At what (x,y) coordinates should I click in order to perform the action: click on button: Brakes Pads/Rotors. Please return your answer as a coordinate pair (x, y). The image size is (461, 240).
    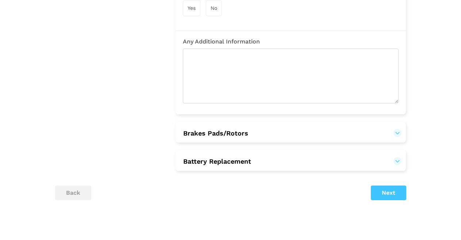
    Looking at the image, I should click on (290, 133).